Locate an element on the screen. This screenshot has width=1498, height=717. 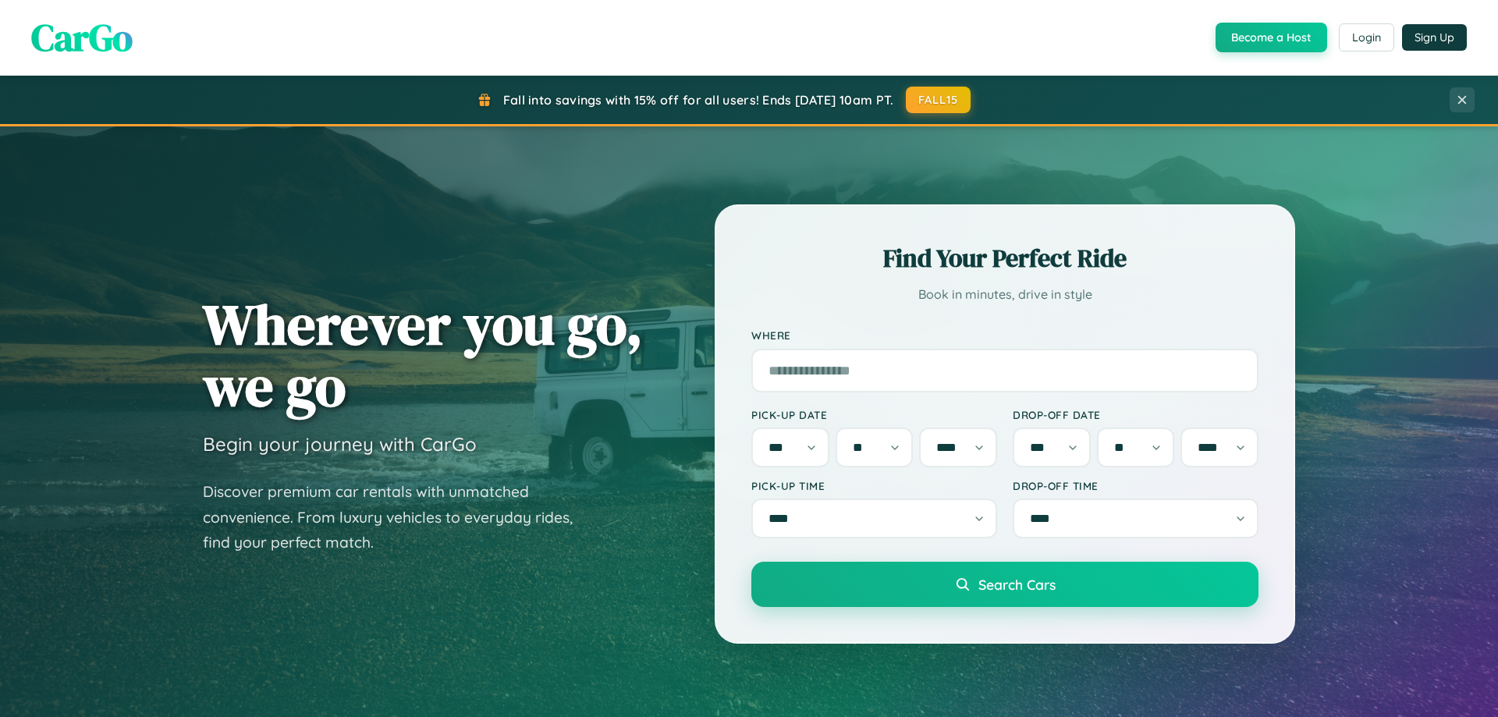
p: Discover premium car rentals with unmatched convenience. From luxury vehicles to everyday rides, ... is located at coordinates (398, 517).